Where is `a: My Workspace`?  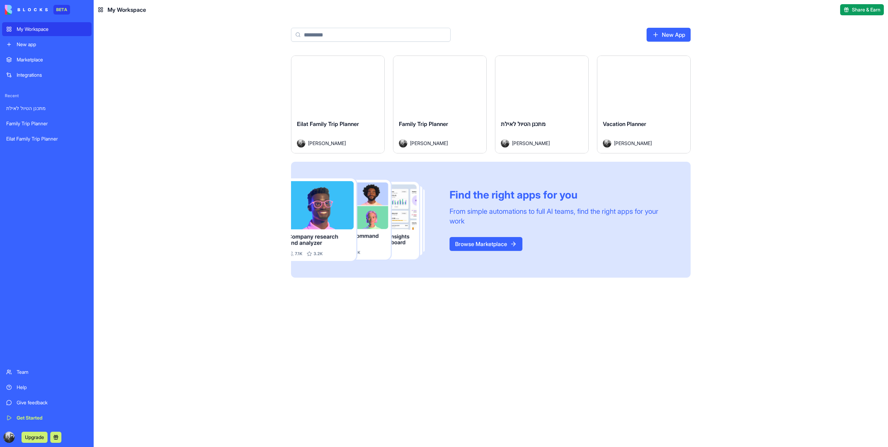
a: My Workspace is located at coordinates (47, 29).